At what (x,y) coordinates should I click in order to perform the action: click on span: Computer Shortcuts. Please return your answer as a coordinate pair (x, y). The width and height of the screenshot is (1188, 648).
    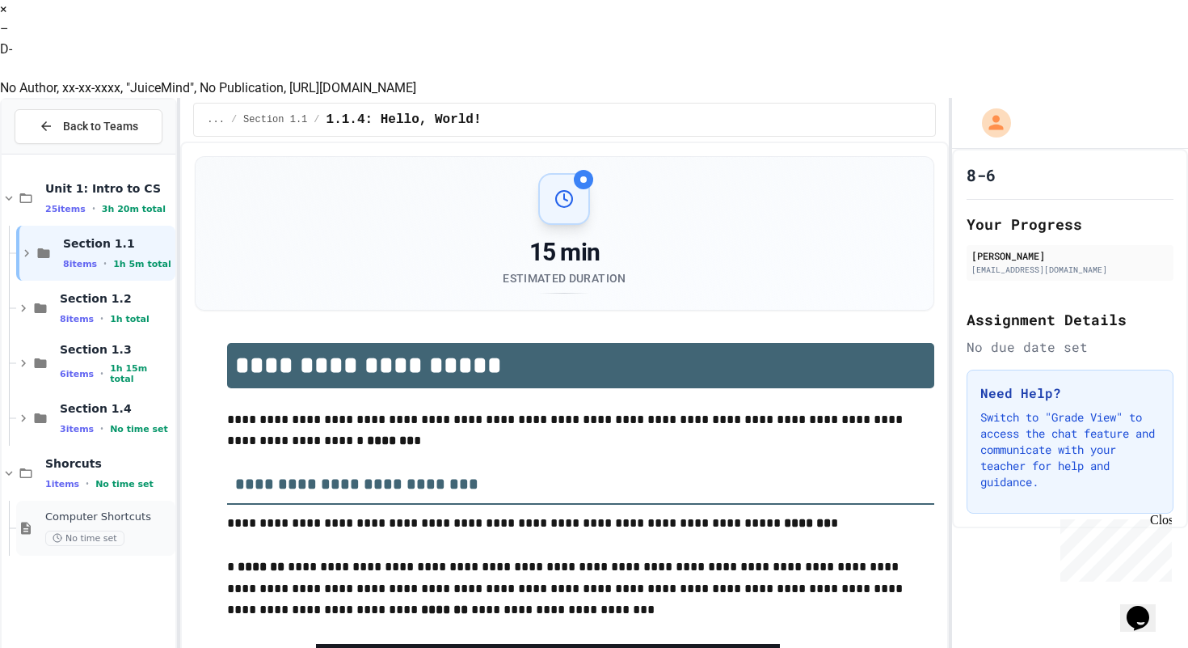
    Looking at the image, I should click on (108, 517).